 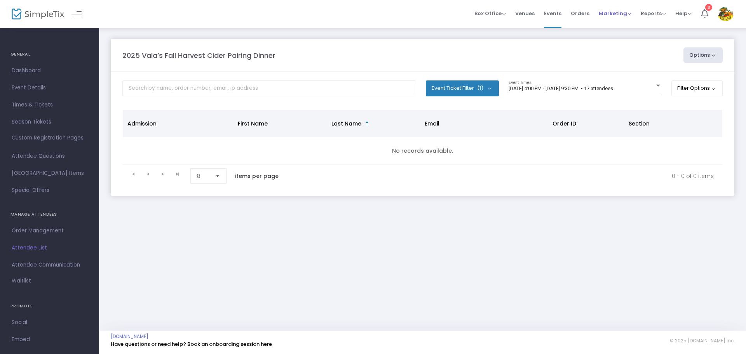 I want to click on m-panel-title: 2025 Vala’s Fall Harvest Cider Pairing Dinner, so click(x=199, y=55).